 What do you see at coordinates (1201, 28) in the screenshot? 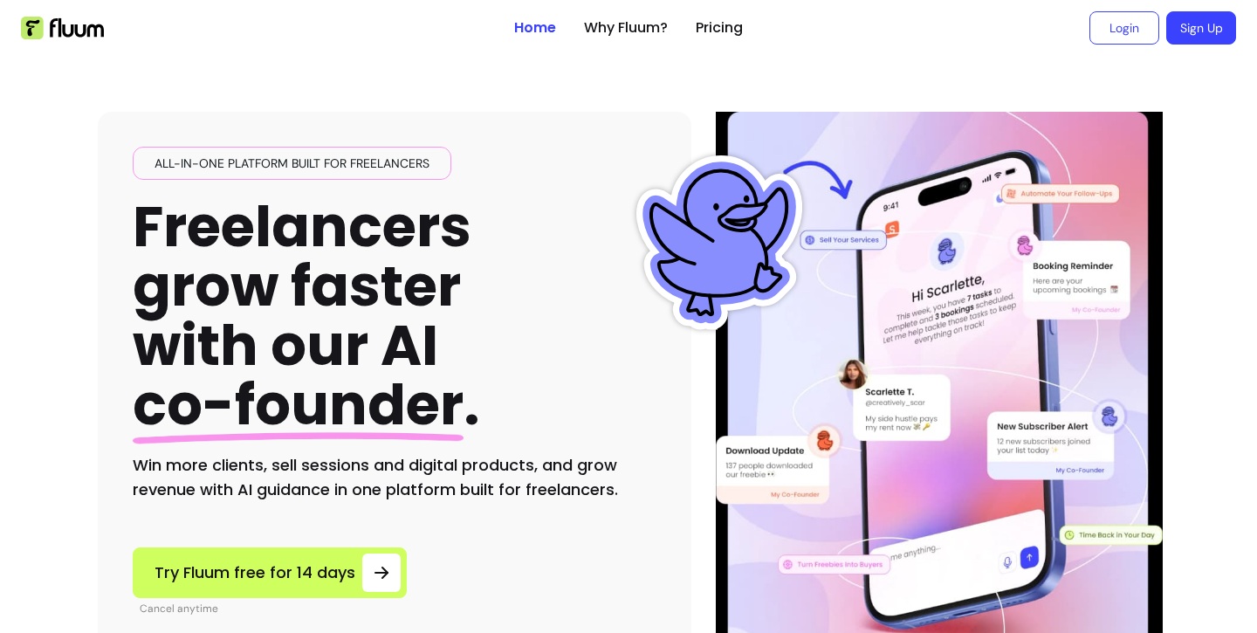
I see `a: Sign Up` at bounding box center [1201, 28].